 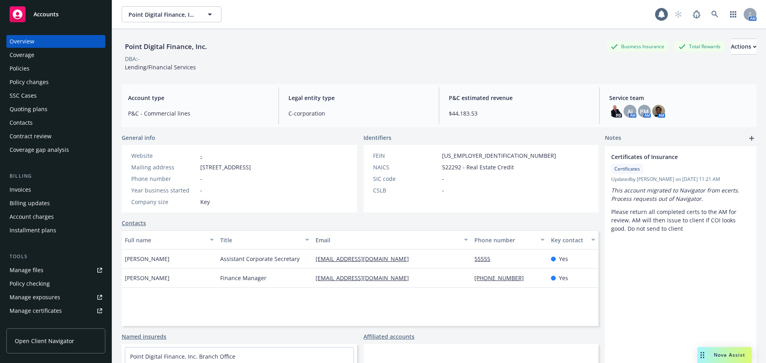 I want to click on span: $44,183.53, so click(x=519, y=113).